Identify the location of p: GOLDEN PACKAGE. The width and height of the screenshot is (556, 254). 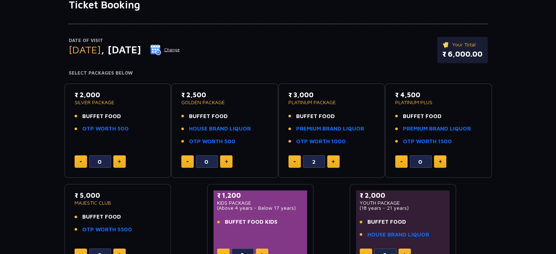
(225, 102).